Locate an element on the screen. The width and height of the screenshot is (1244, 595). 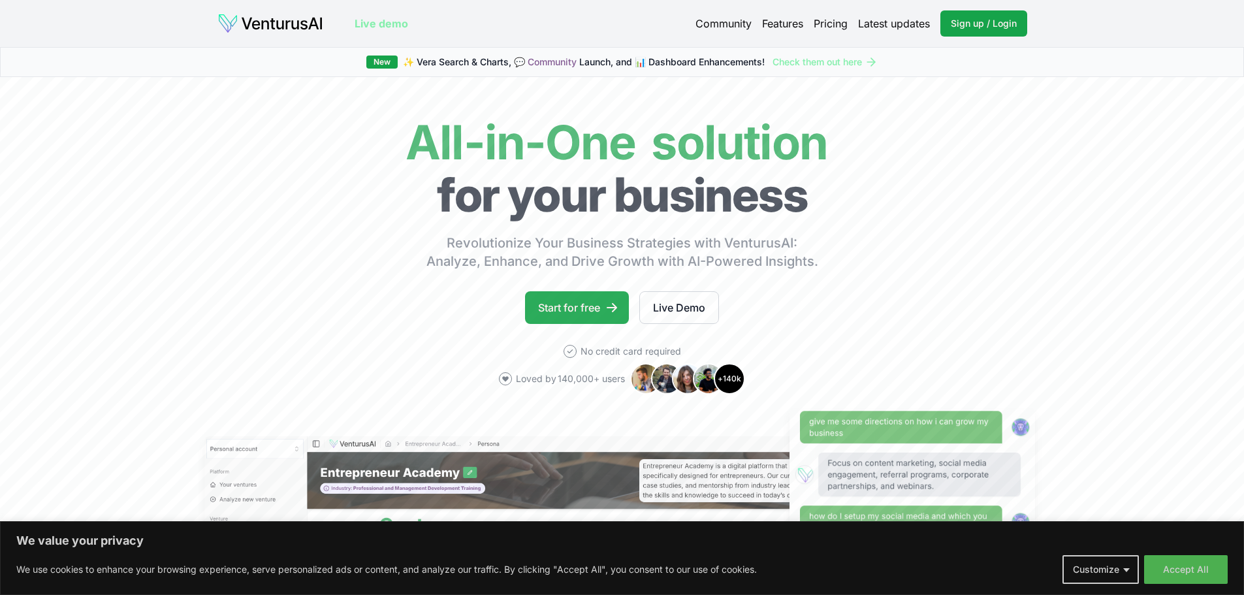
a: Live Demo is located at coordinates (679, 308).